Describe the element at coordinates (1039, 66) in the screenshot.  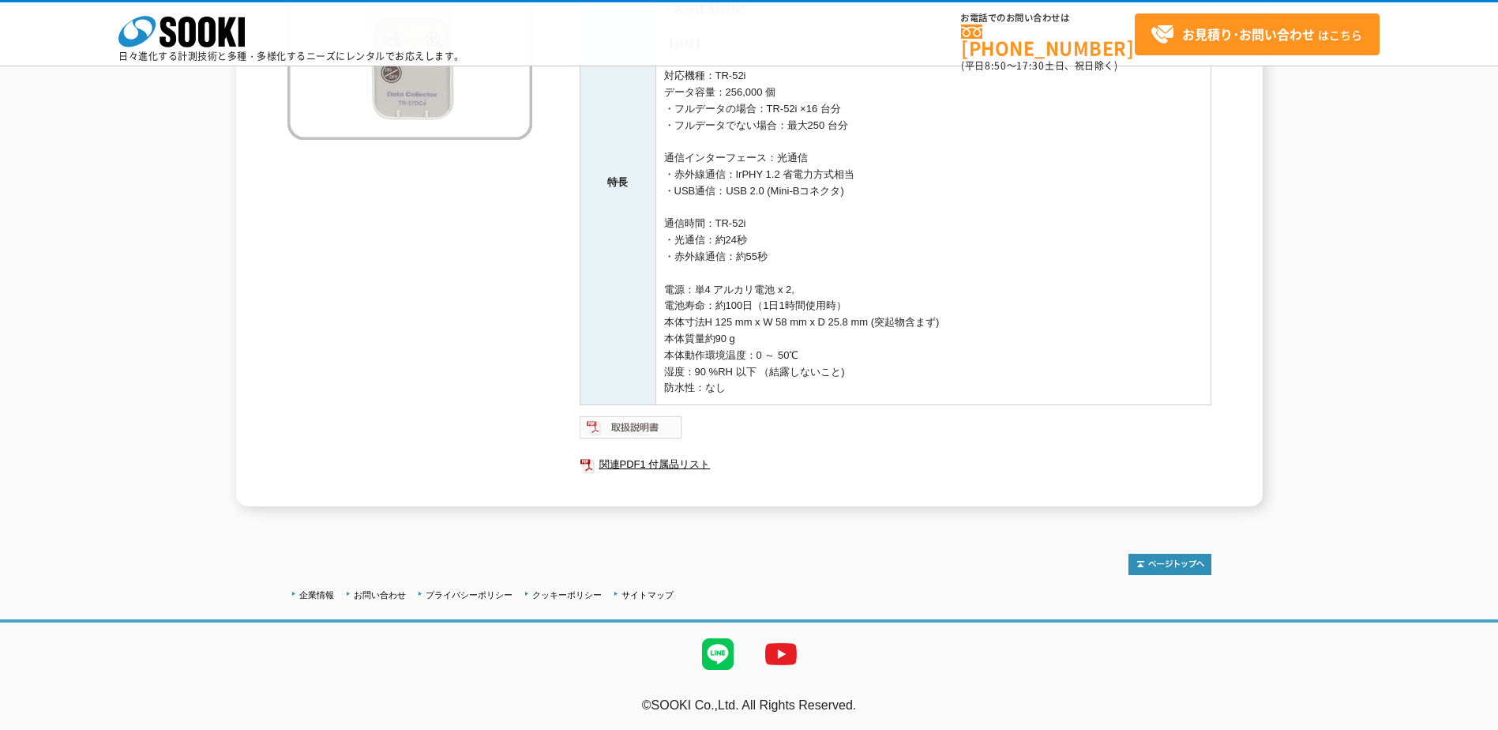
I see `span: (平日 ～ 土日、祝日除く)` at that location.